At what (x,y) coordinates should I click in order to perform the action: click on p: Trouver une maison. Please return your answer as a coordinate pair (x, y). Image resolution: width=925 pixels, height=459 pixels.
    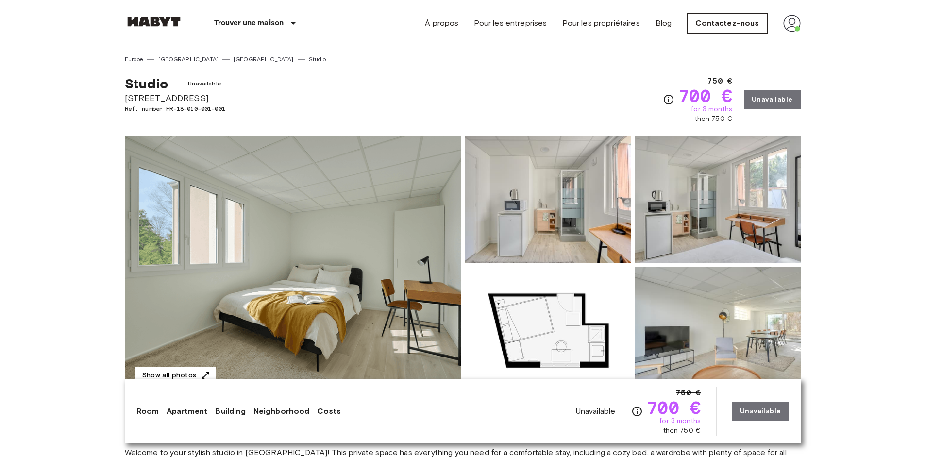
    Looking at the image, I should click on (249, 23).